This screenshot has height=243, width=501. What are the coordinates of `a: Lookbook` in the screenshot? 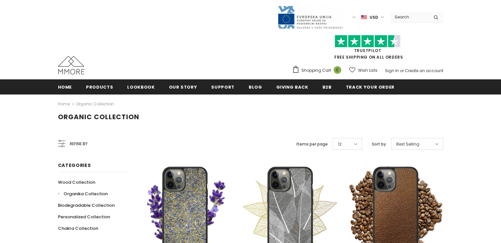 It's located at (141, 87).